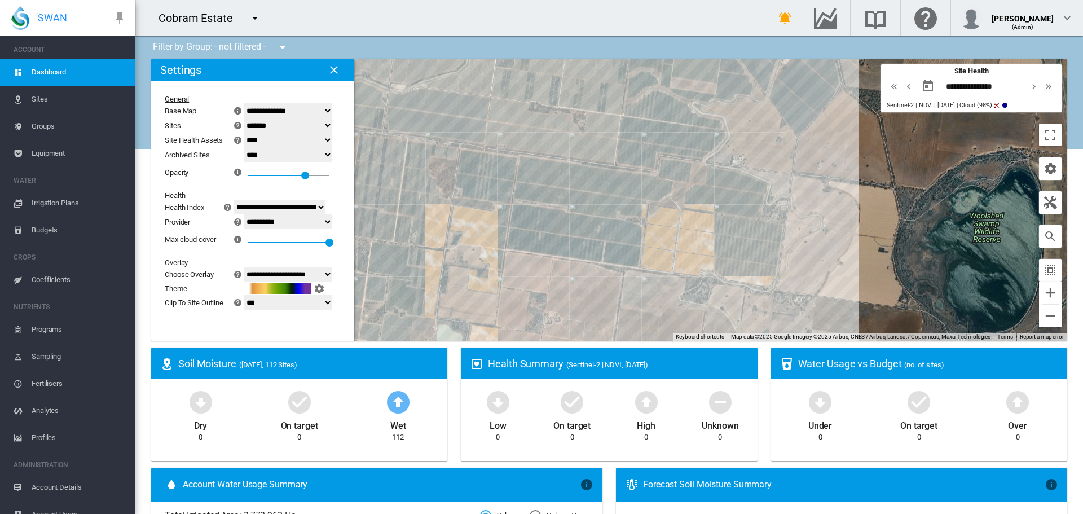 This screenshot has height=514, width=1083. Describe the element at coordinates (171, 484) in the screenshot. I see `md-icon: icon-water` at that location.